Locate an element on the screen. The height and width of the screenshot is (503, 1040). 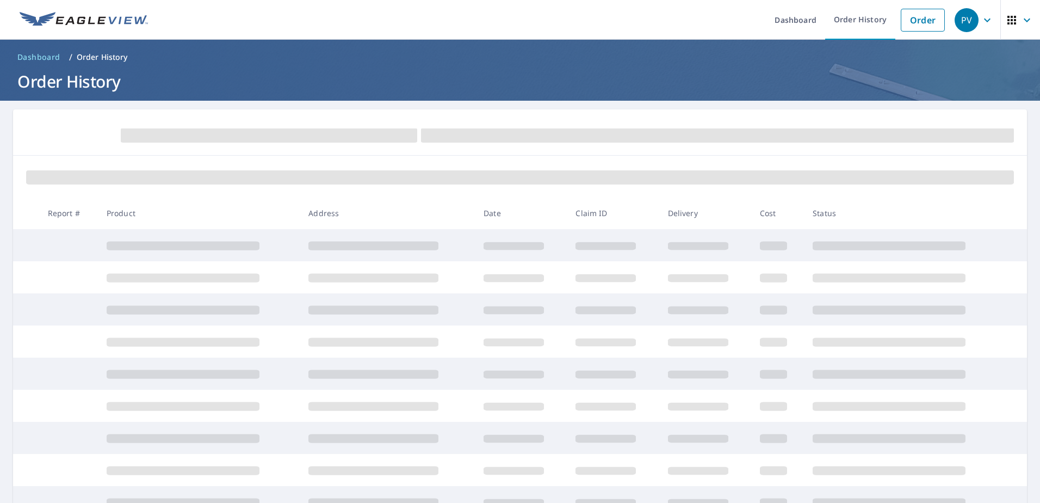
p: Order History is located at coordinates (102, 57).